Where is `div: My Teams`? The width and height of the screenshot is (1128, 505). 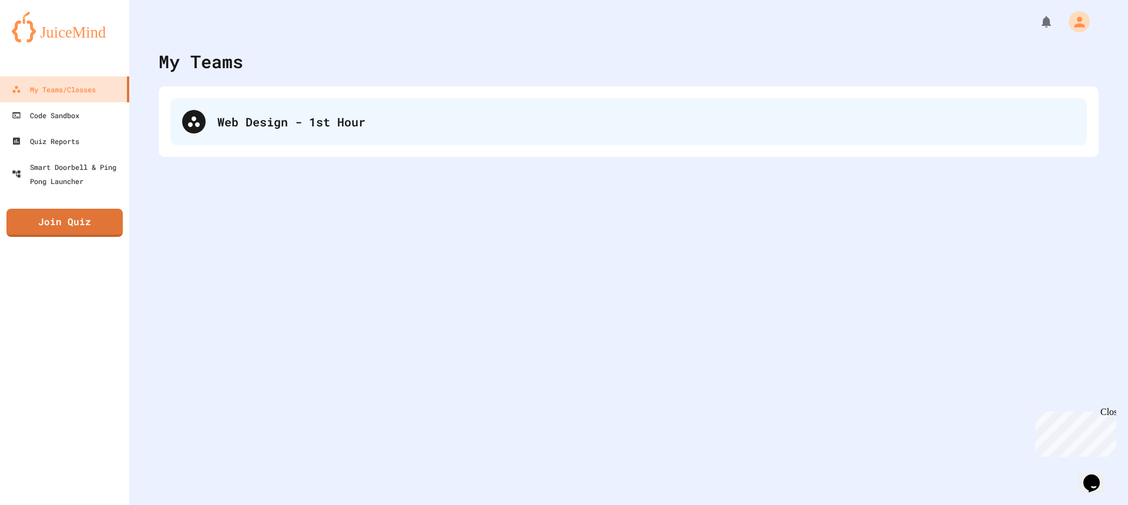
div: My Teams is located at coordinates (201, 61).